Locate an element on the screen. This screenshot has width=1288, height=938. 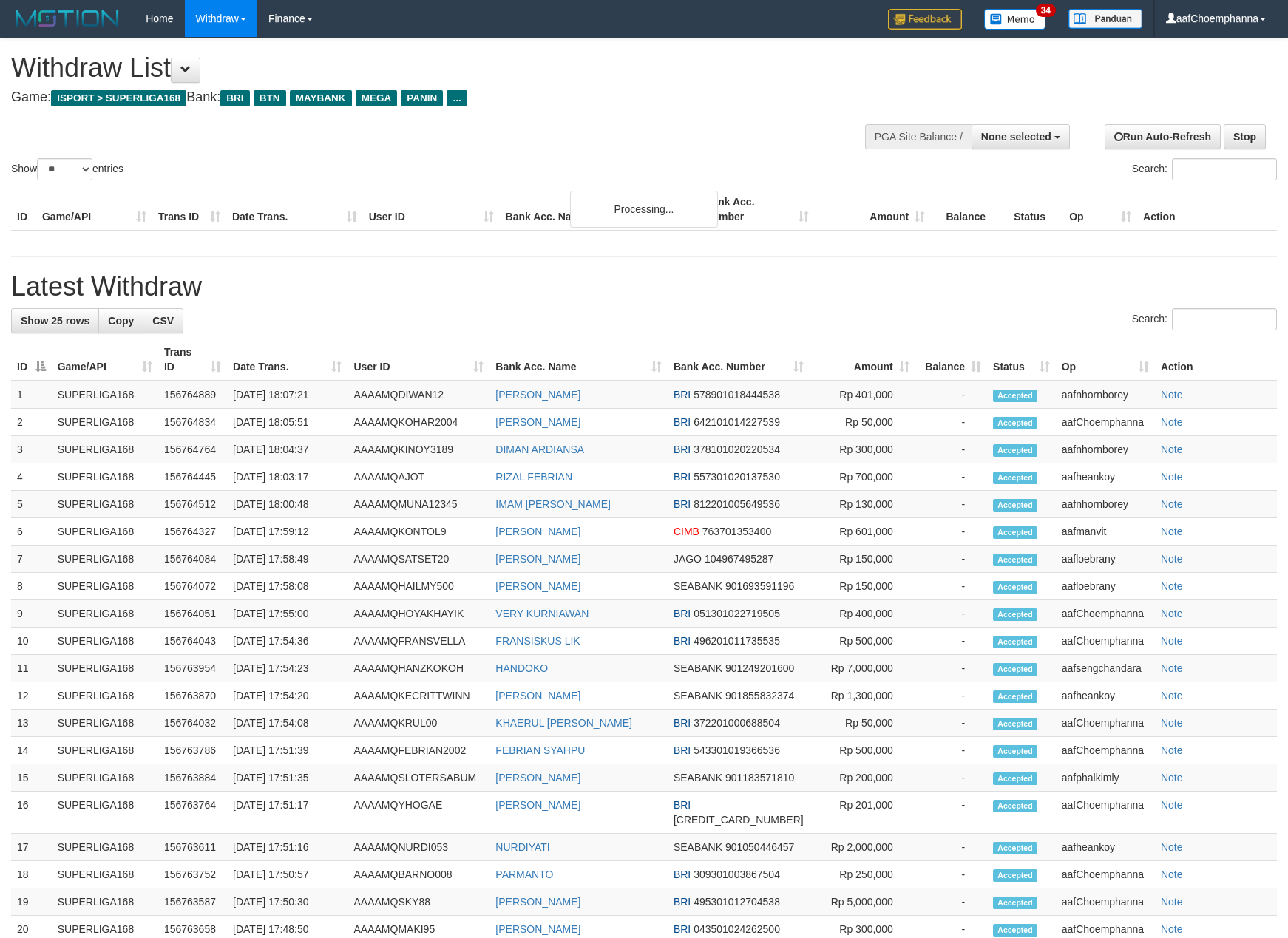
th: Status is located at coordinates (1035, 209).